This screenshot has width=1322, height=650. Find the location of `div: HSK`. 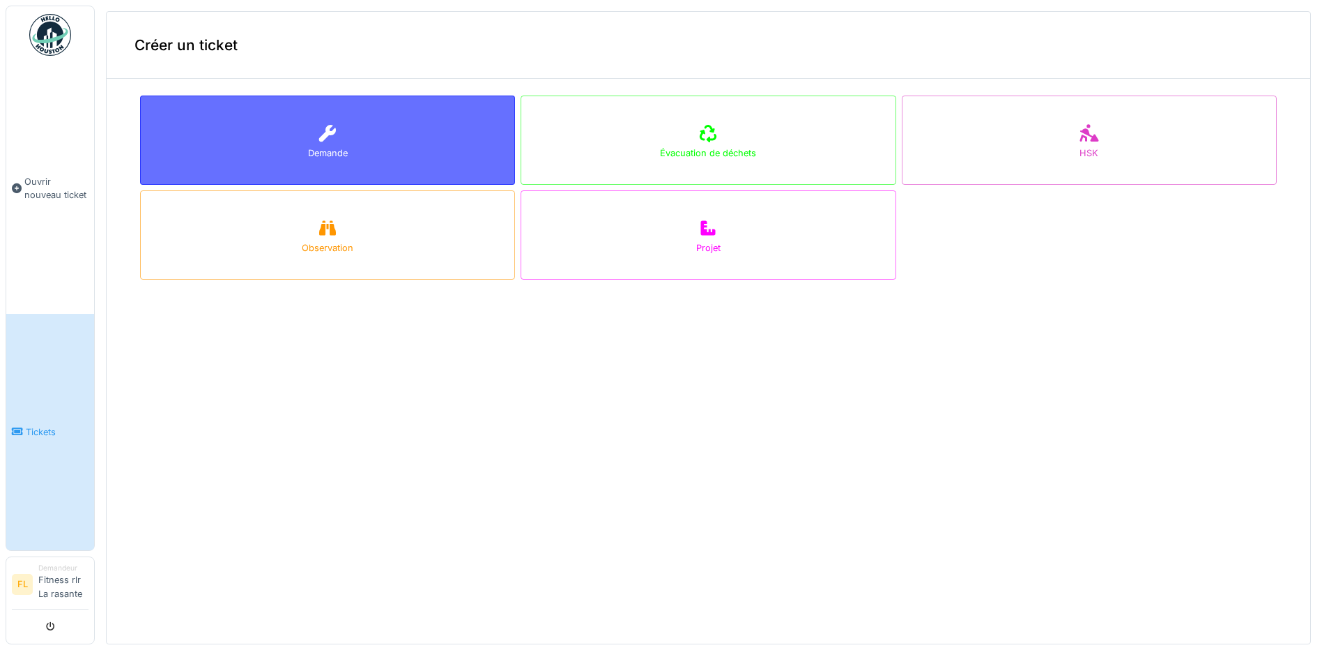

div: HSK is located at coordinates (1089, 153).